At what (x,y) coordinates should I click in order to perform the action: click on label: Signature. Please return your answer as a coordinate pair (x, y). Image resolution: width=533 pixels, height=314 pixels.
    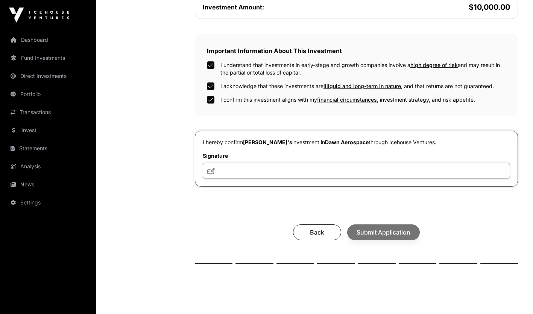
    Looking at the image, I should click on (356, 156).